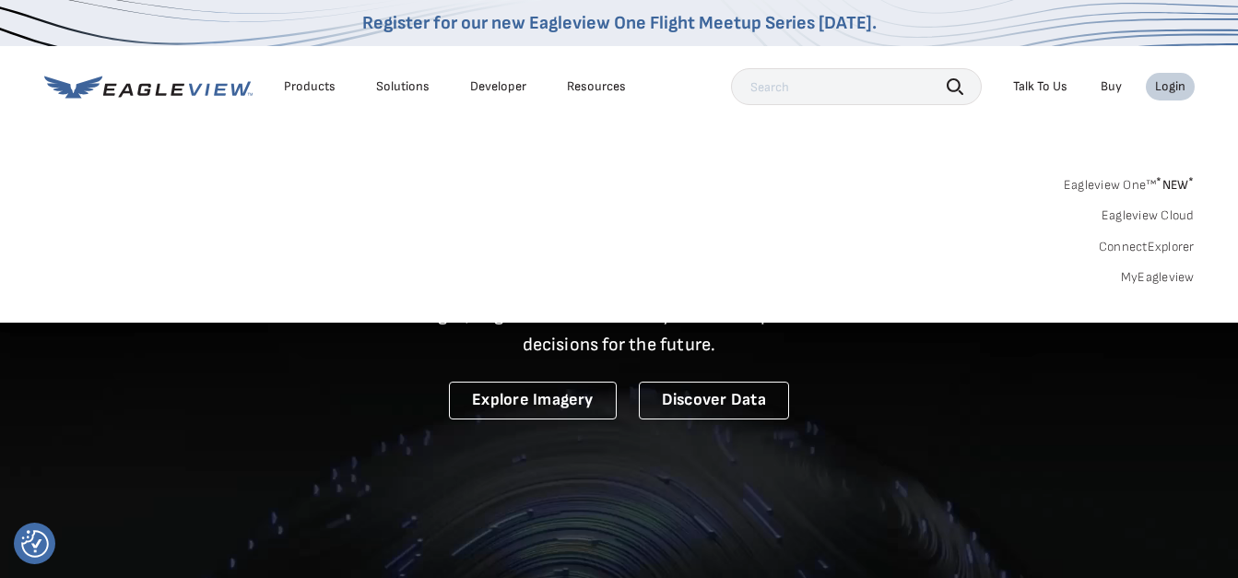 The width and height of the screenshot is (1238, 578). What do you see at coordinates (856, 87) in the screenshot?
I see `input: Search` at bounding box center [856, 87].